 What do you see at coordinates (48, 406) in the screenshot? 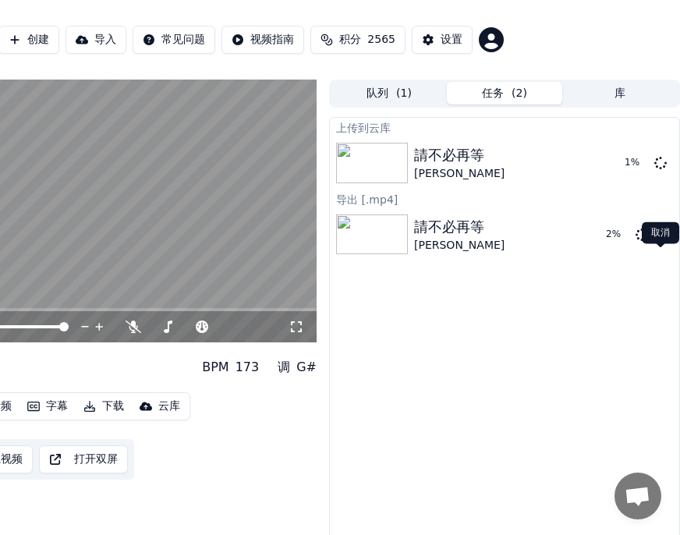
I see `button: 字幕` at bounding box center [48, 406].